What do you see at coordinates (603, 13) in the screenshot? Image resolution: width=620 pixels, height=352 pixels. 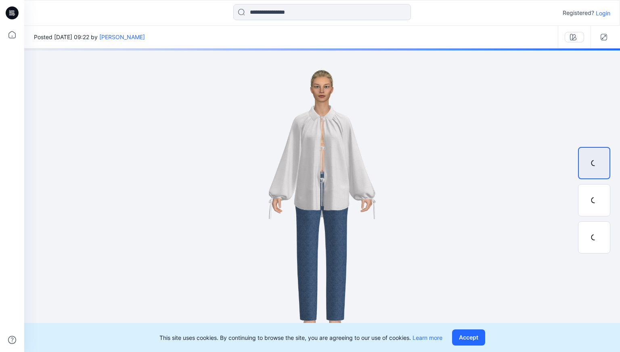 I see `p: Login` at bounding box center [603, 13].